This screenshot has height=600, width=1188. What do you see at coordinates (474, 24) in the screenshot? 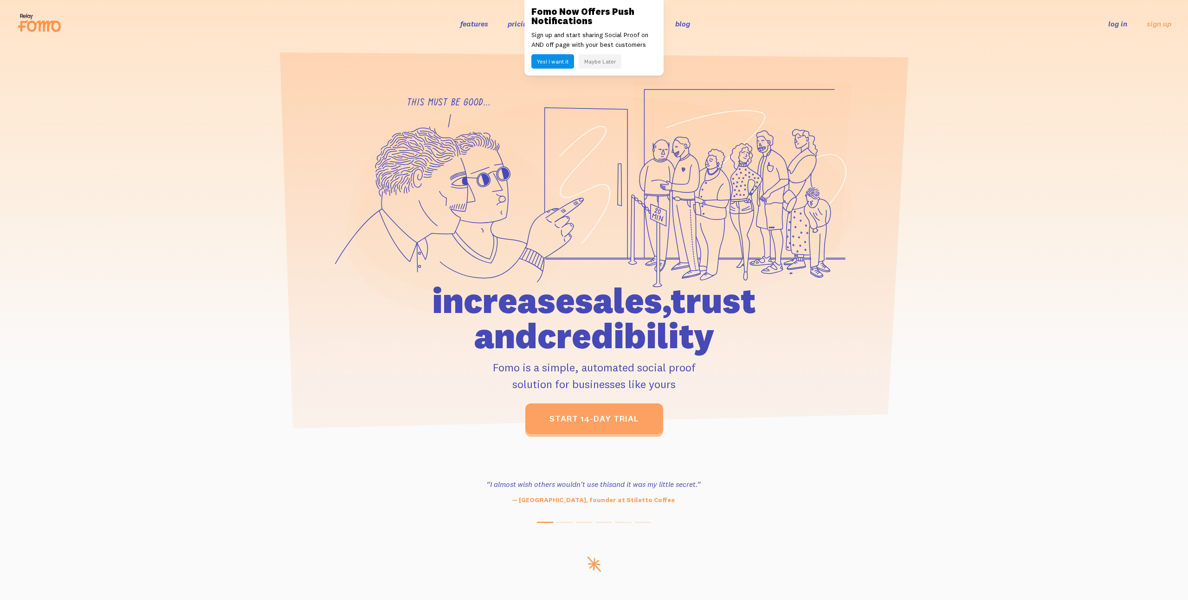
I see `a: features` at bounding box center [474, 24].